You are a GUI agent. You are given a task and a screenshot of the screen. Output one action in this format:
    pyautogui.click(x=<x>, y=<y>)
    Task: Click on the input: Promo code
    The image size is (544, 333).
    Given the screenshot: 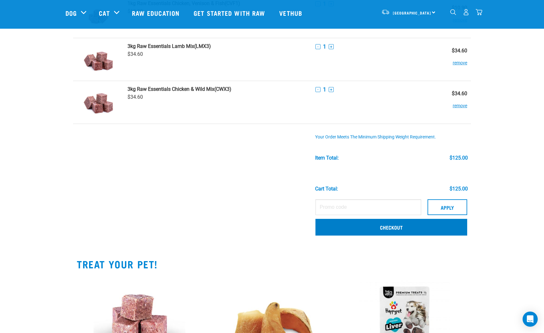 What is the action you would take?
    pyautogui.click(x=369, y=207)
    